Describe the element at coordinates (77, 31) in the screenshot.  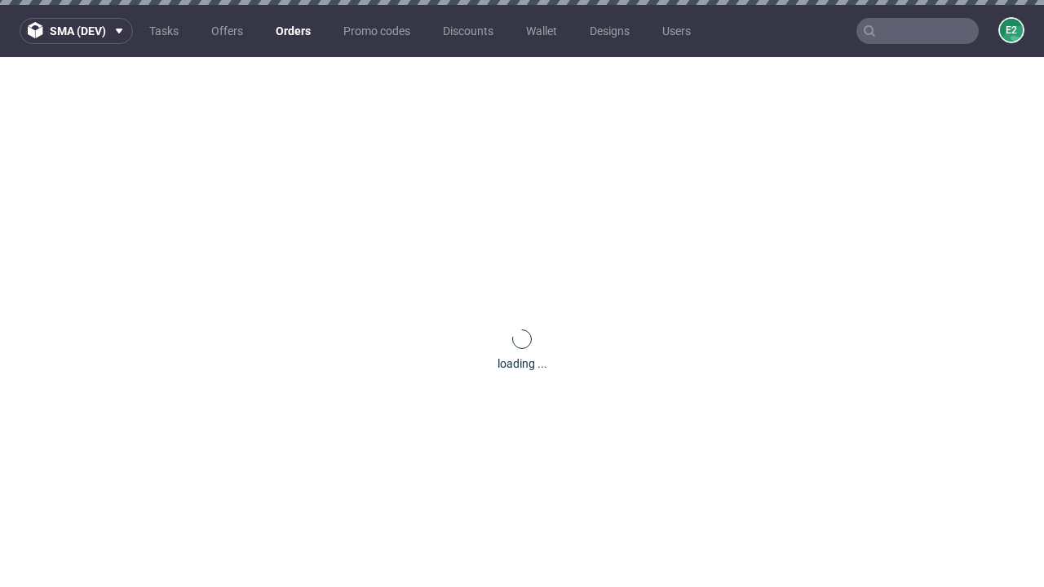
I see `span: sma (dev)` at that location.